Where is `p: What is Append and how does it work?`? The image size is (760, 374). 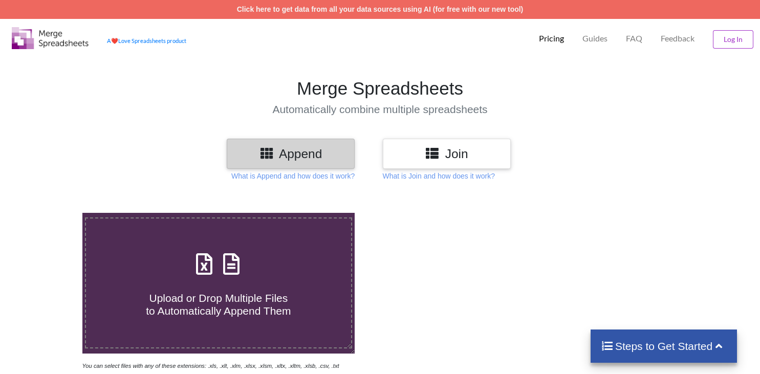
p: What is Append and how does it work? is located at coordinates (293, 176).